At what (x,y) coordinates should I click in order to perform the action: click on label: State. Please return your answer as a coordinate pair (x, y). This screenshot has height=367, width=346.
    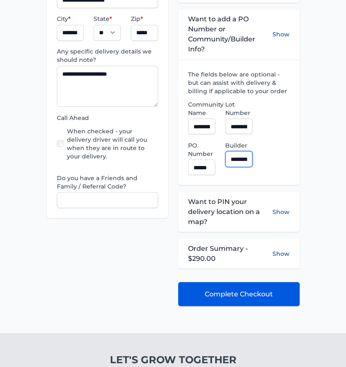
    Looking at the image, I should click on (107, 19).